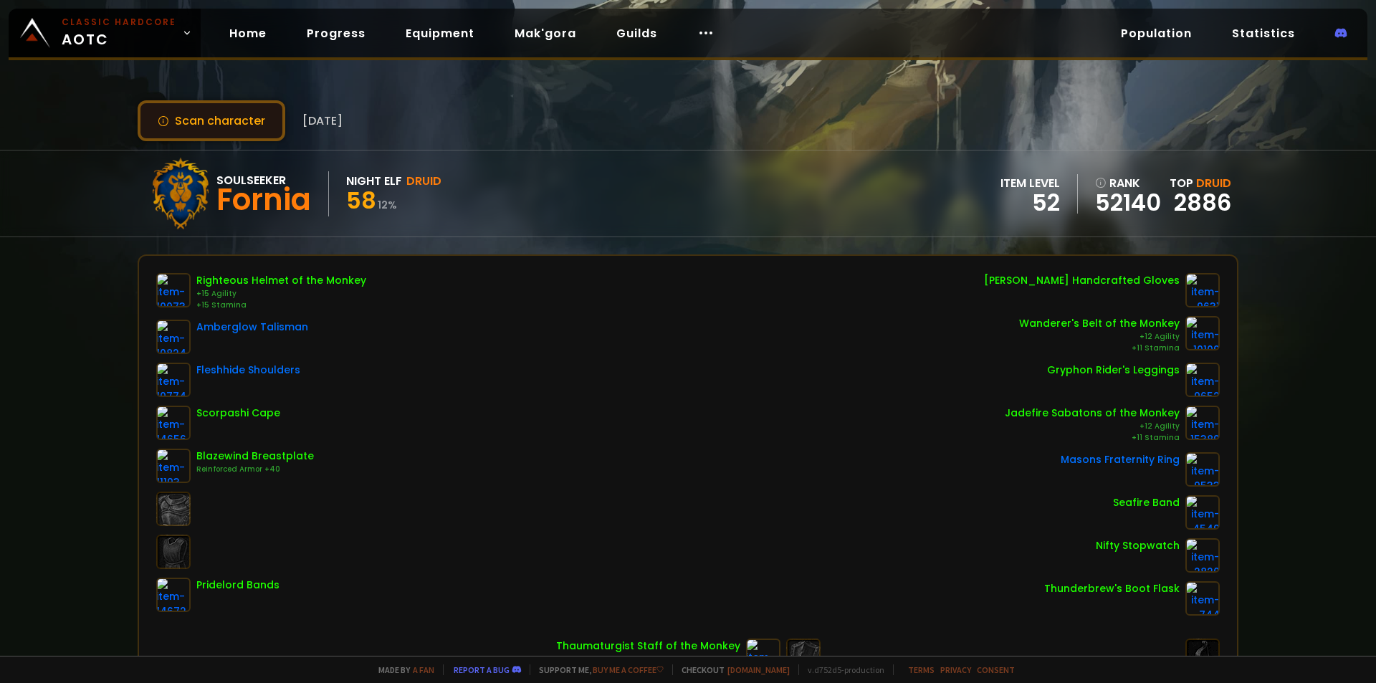 The width and height of the screenshot is (1376, 683). What do you see at coordinates (336, 33) in the screenshot?
I see `a: Progress` at bounding box center [336, 33].